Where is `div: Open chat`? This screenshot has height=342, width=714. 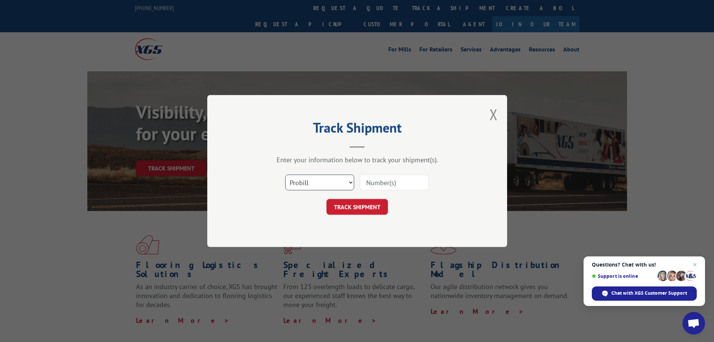 div: Open chat is located at coordinates (694, 323).